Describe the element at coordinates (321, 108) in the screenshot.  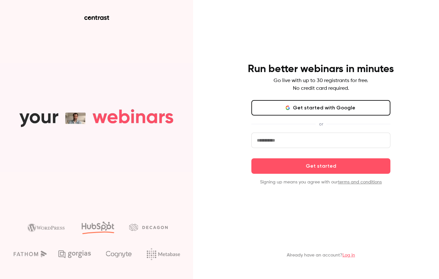
I see `button: Get started with Google` at that location.